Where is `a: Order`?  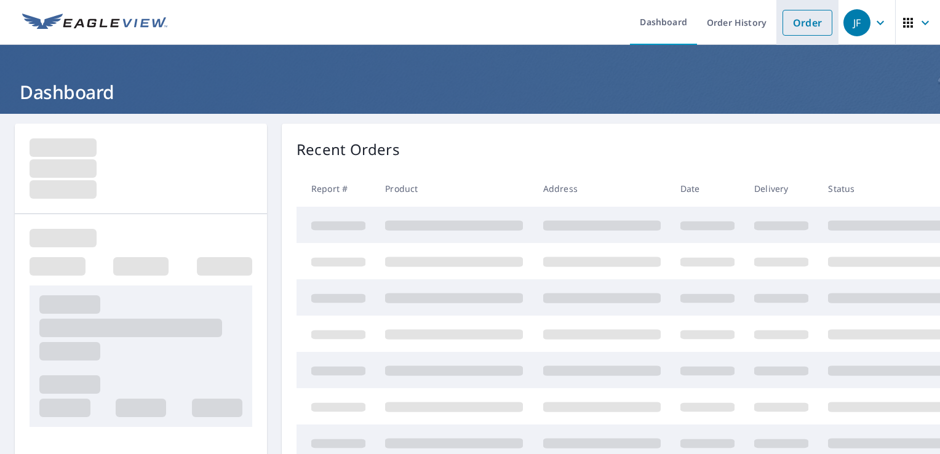 a: Order is located at coordinates (807, 23).